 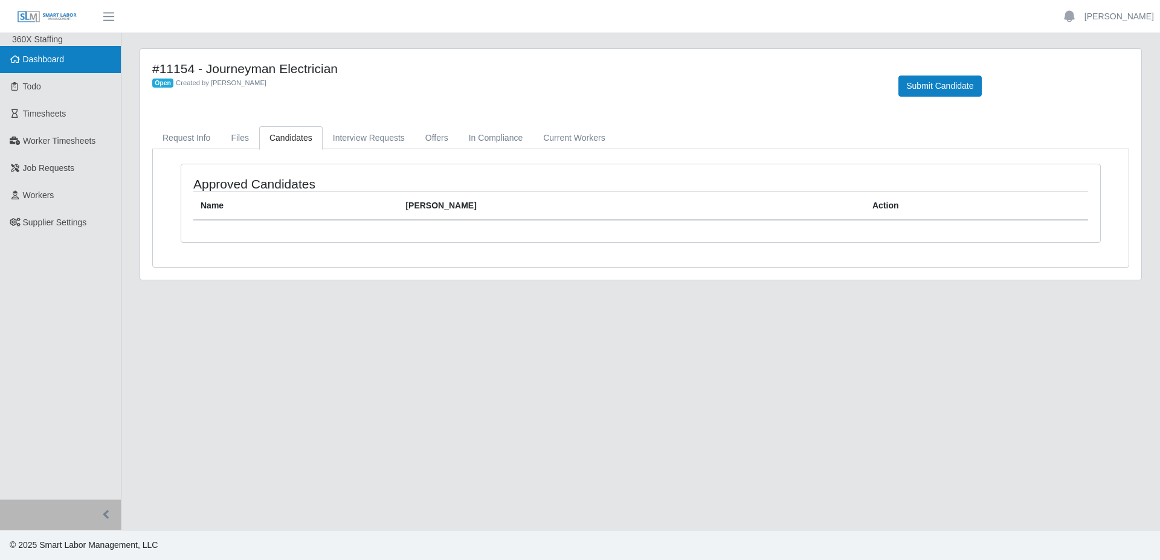 I want to click on h4: #11154 - Journeyman Electrician, so click(x=516, y=68).